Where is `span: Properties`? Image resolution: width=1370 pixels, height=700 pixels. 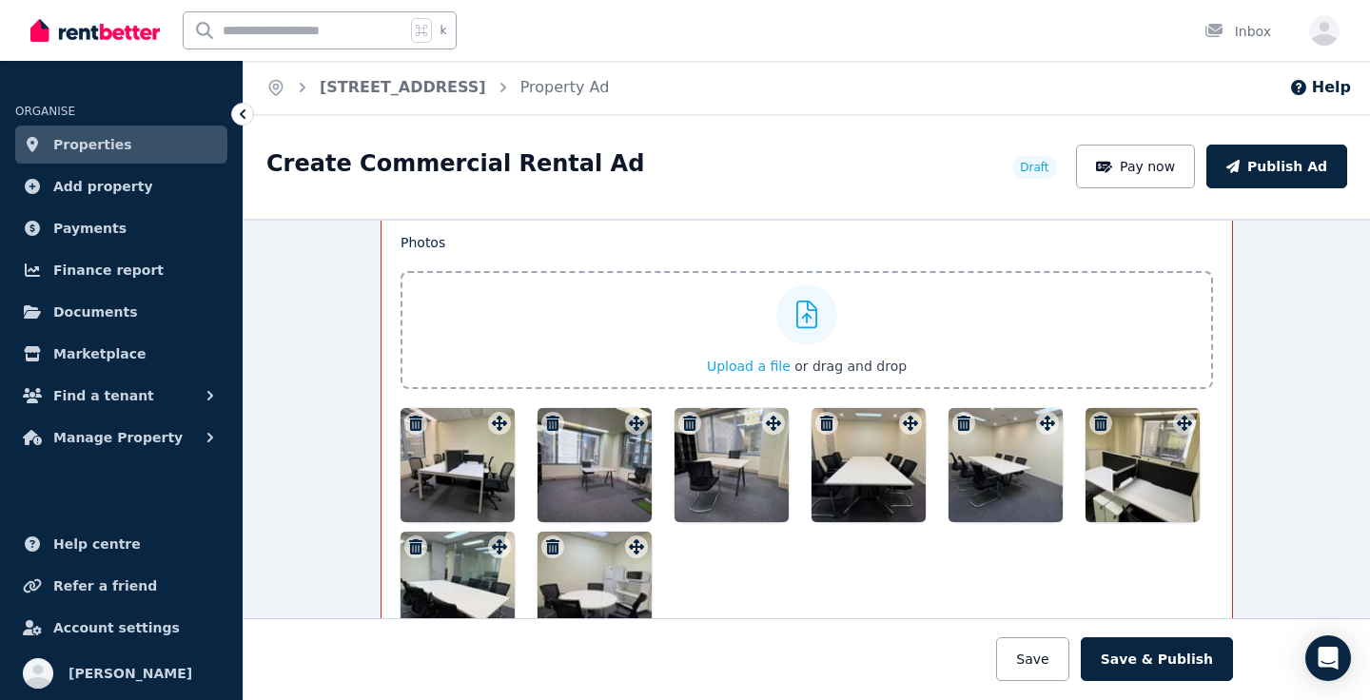
span: Properties is located at coordinates (92, 145).